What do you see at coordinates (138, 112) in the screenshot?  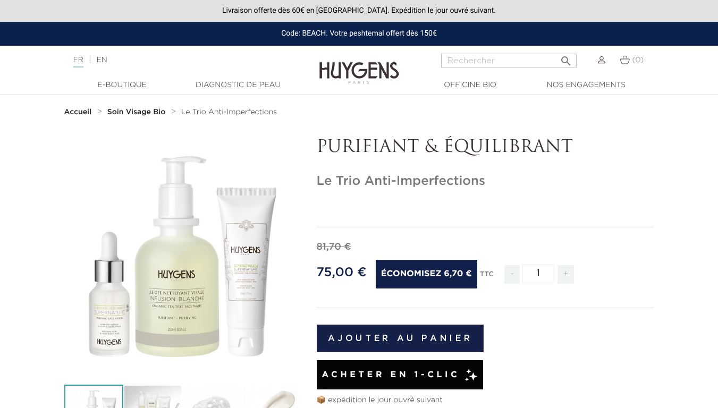 I see `a: Soin Visage Bio` at bounding box center [138, 112].